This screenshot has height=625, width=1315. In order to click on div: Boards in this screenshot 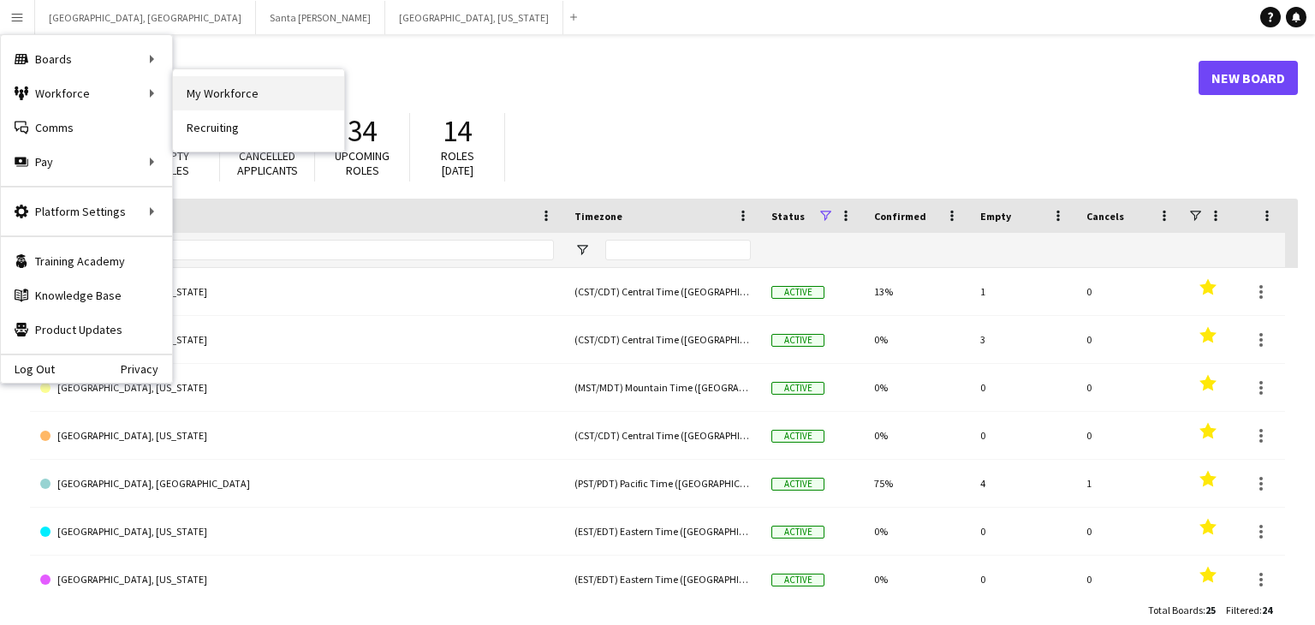, I will do `click(86, 59)`.